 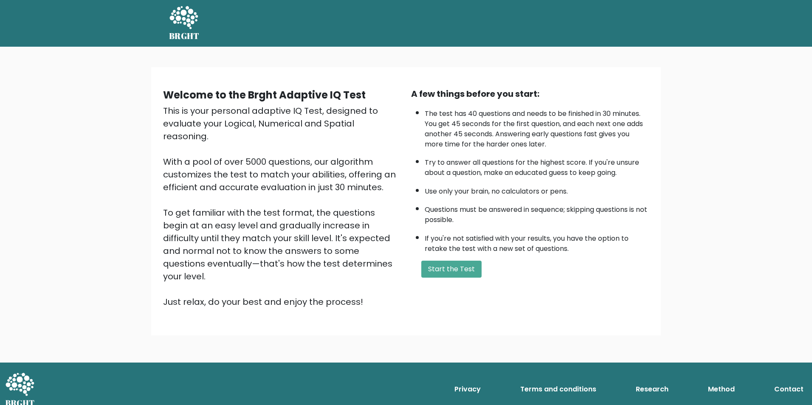 I want to click on div: A few things before you start:, so click(x=530, y=94).